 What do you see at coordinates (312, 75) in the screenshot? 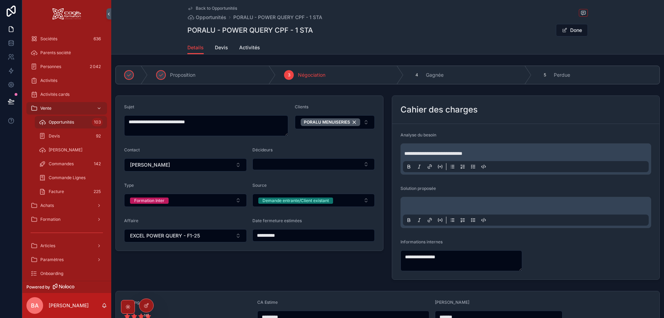
I see `span: Négociation` at bounding box center [312, 75].